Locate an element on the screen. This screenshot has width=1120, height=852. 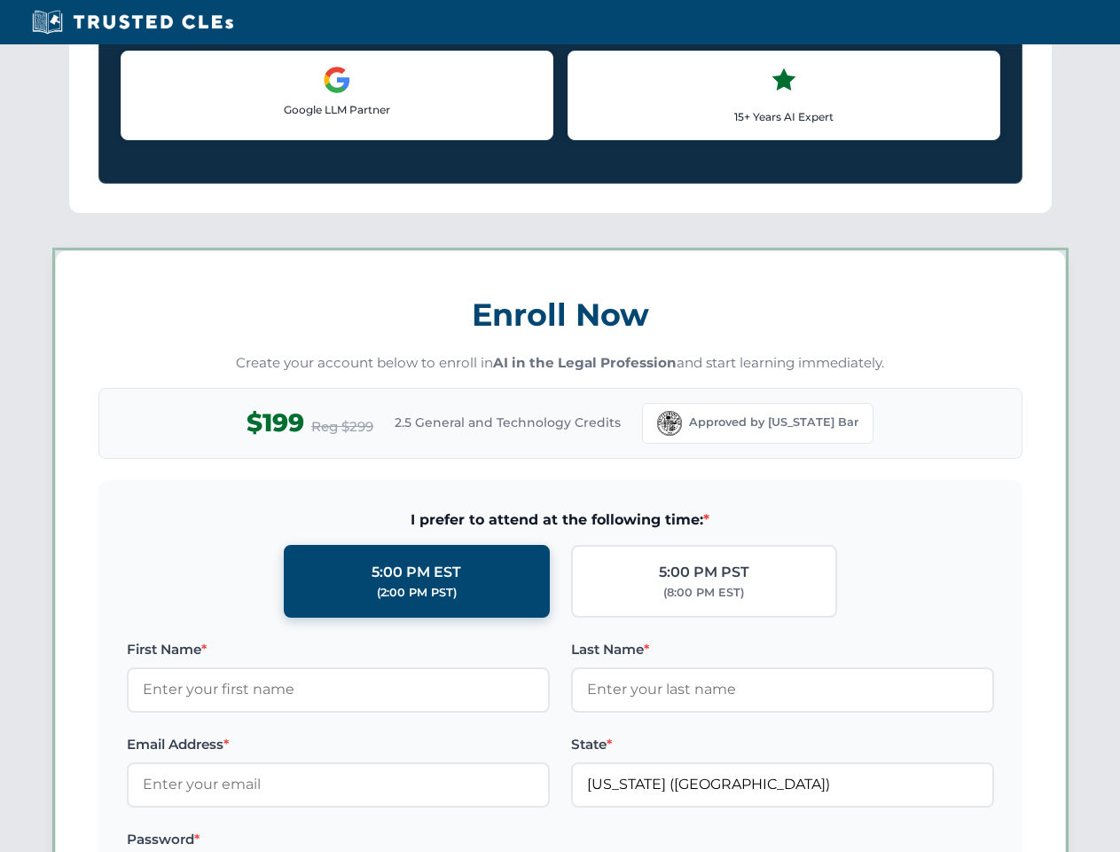
span: 2.5 General and Technology Credits is located at coordinates (507, 422).